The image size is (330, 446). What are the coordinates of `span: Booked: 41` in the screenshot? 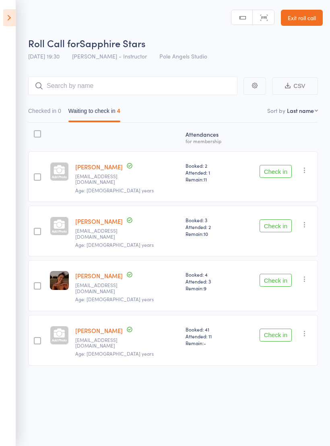 It's located at (210, 329).